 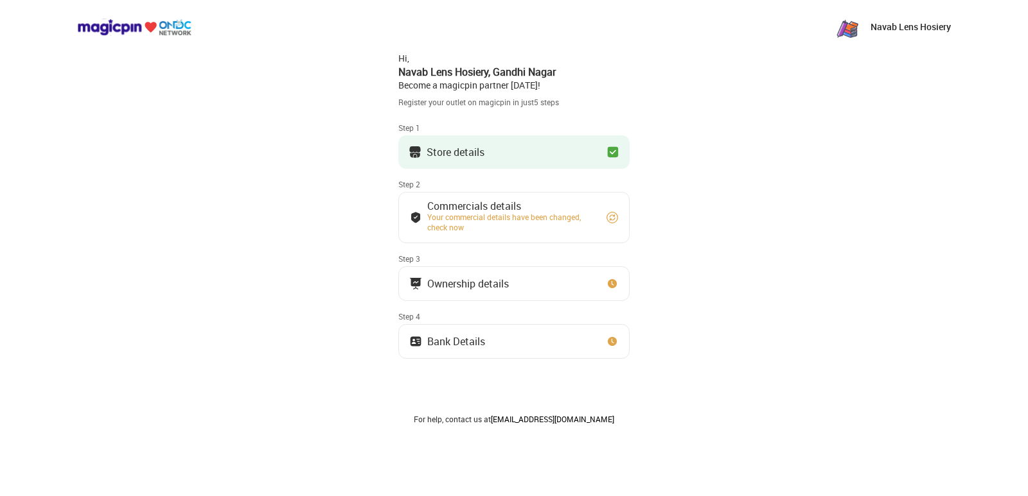 What do you see at coordinates (910, 27) in the screenshot?
I see `p: Navab Lens Hosiery` at bounding box center [910, 27].